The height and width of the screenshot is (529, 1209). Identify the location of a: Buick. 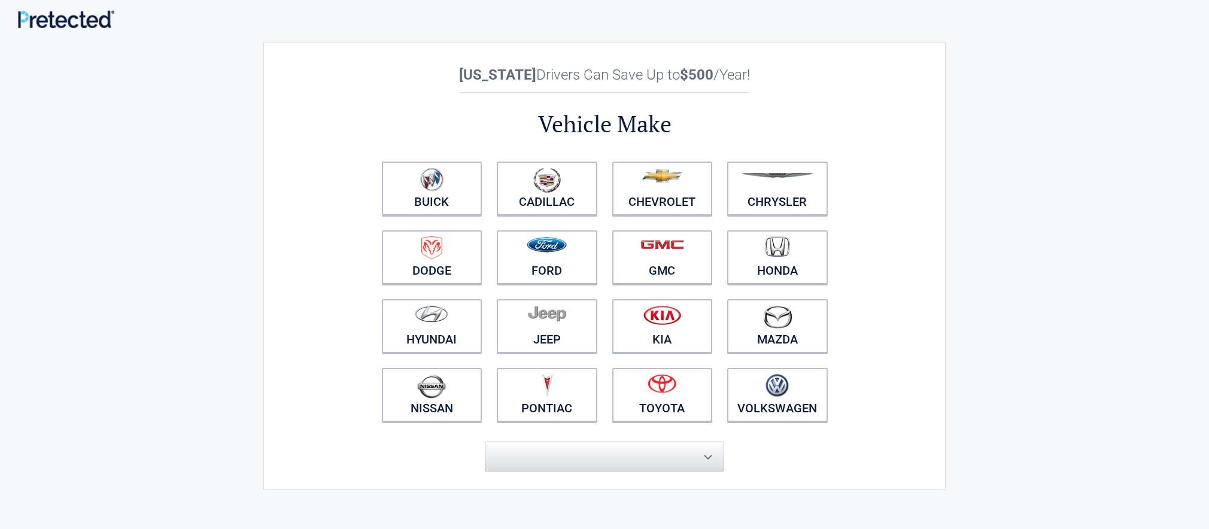
(432, 189).